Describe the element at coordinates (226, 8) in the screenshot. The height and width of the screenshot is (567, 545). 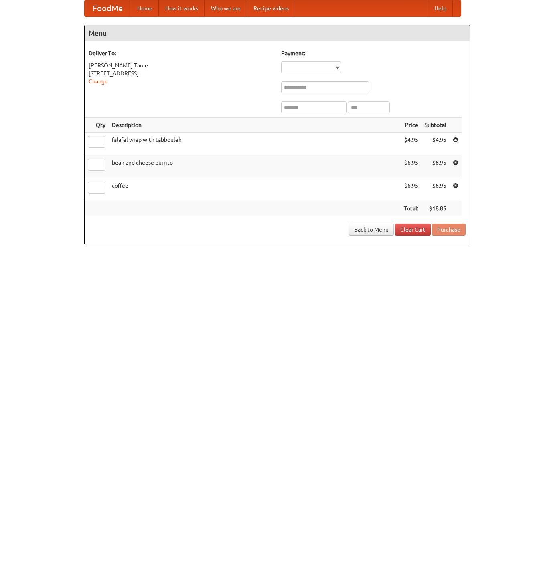
I see `a: Who we are` at that location.